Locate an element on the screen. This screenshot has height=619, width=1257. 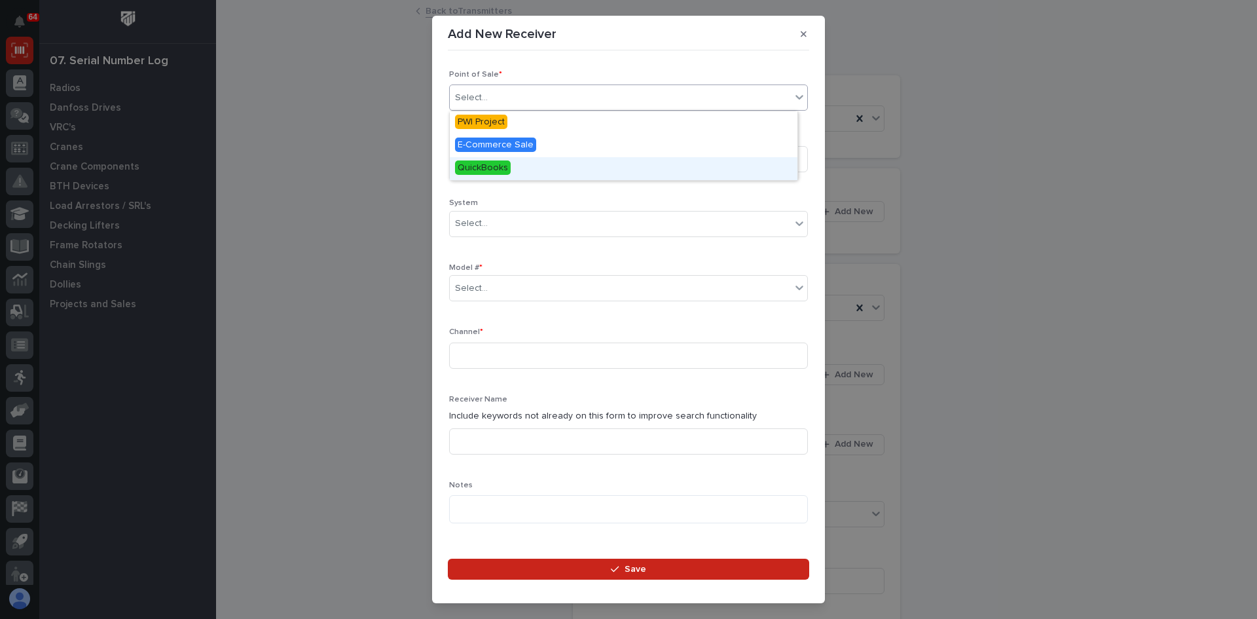
span: Receiver Name is located at coordinates (478, 399).